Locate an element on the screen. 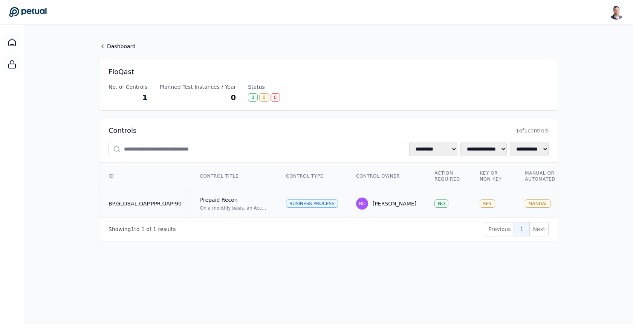 The image size is (633, 324). span: BC is located at coordinates (362, 204).